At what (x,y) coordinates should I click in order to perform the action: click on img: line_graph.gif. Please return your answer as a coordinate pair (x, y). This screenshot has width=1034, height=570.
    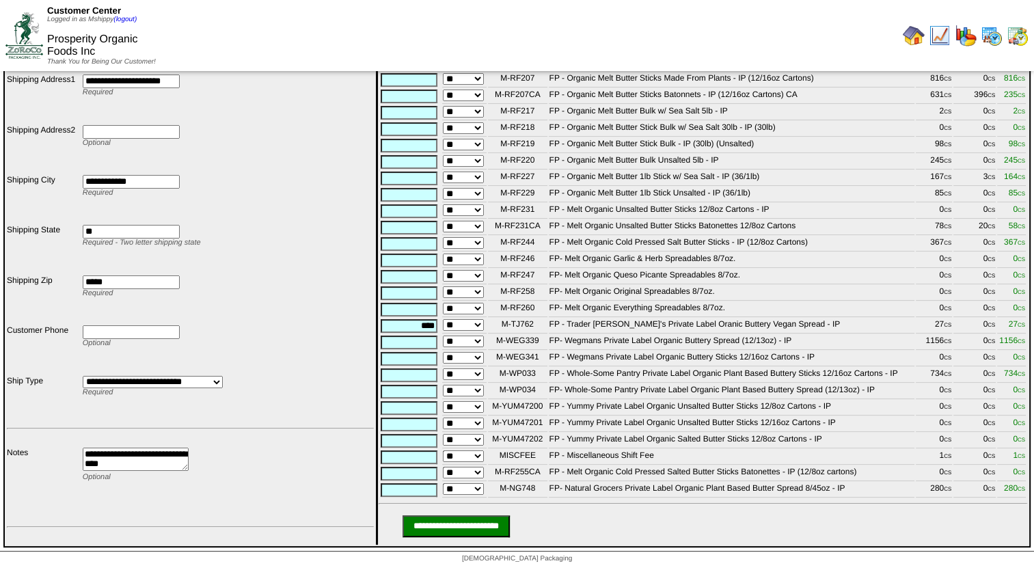
    Looking at the image, I should click on (940, 36).